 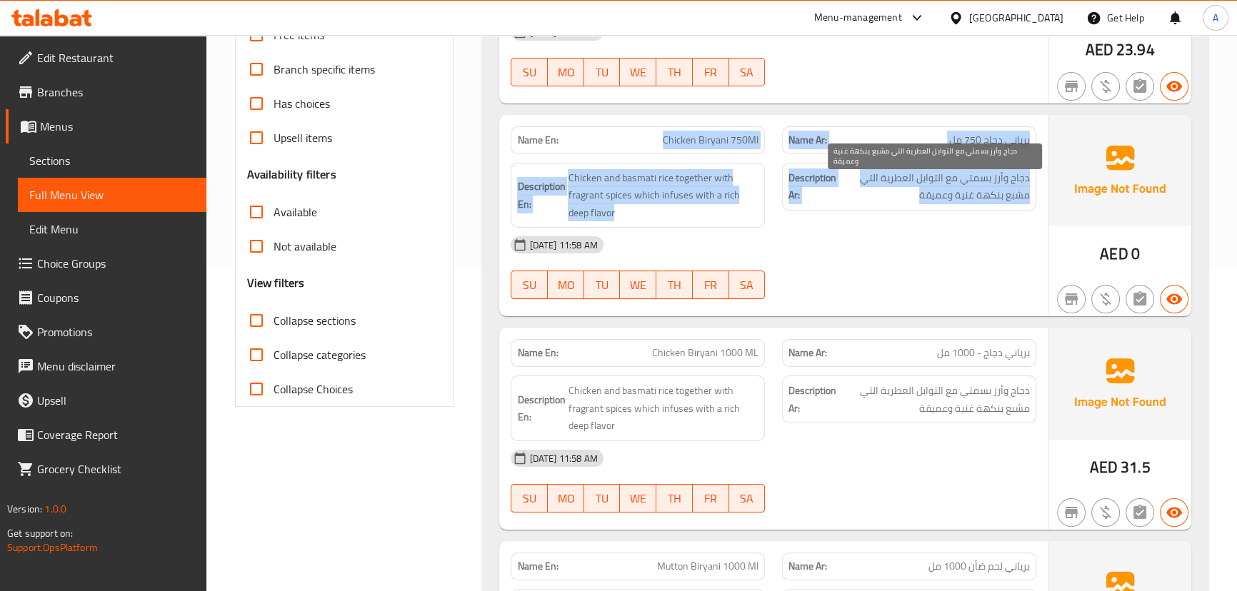 I want to click on span: 23.94, so click(x=1136, y=49).